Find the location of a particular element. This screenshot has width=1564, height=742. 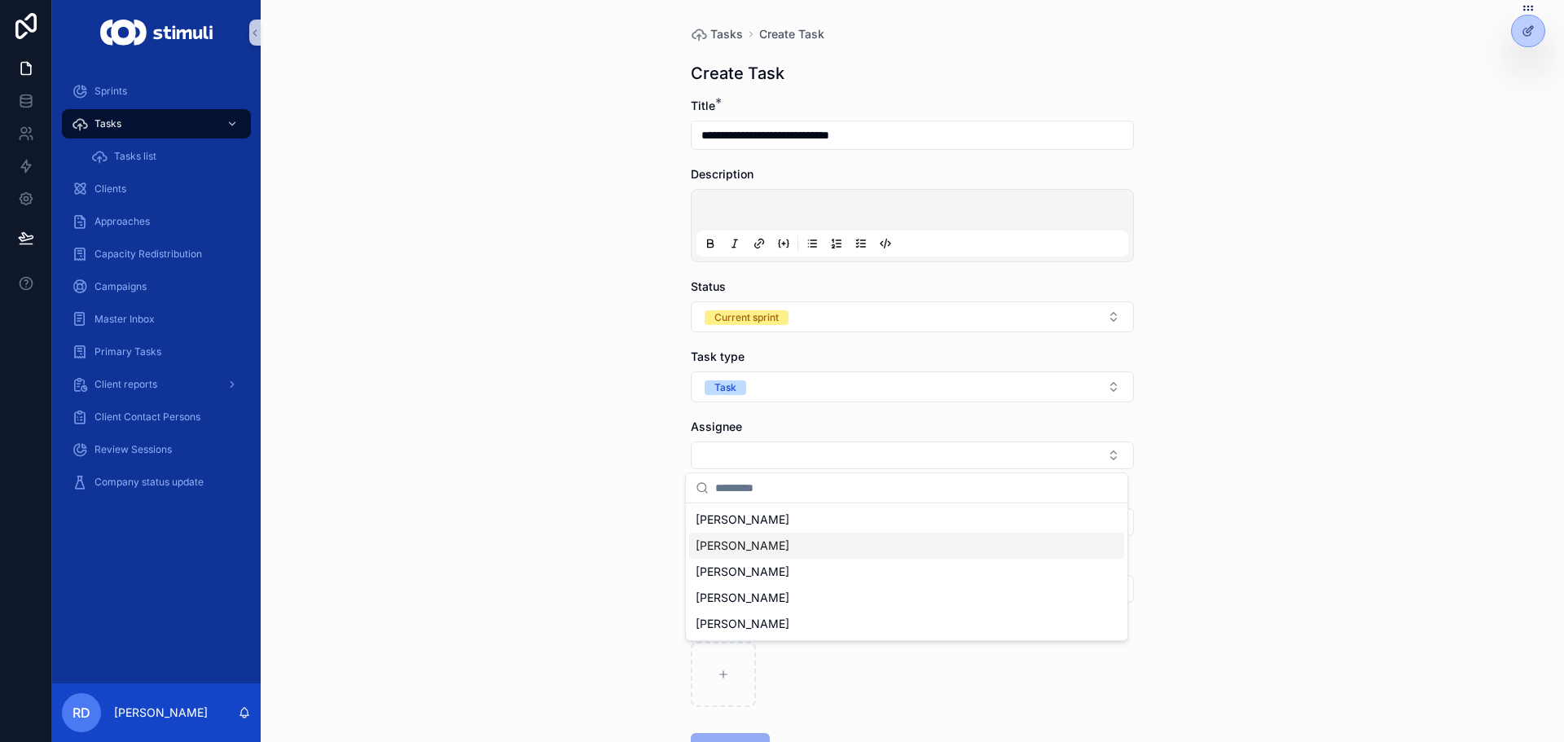

a: Client reports is located at coordinates (156, 384).